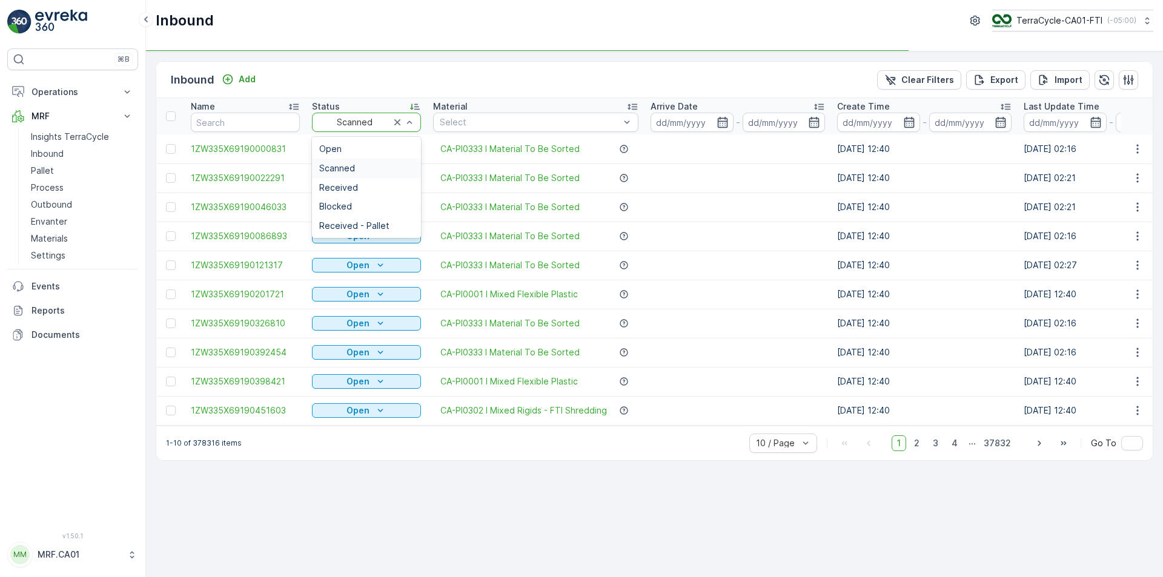 The image size is (1163, 577). What do you see at coordinates (245, 294) in the screenshot?
I see `span: 1ZW335X69190201721` at bounding box center [245, 294].